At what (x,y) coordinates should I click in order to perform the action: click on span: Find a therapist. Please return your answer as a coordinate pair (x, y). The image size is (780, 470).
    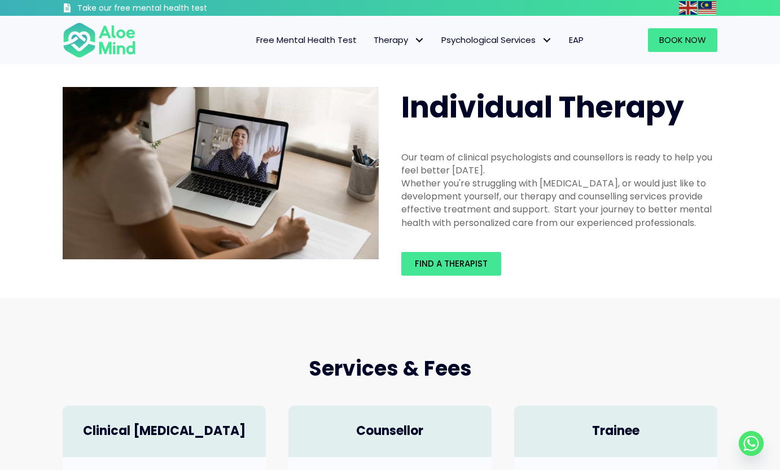
    Looking at the image, I should click on (451, 263).